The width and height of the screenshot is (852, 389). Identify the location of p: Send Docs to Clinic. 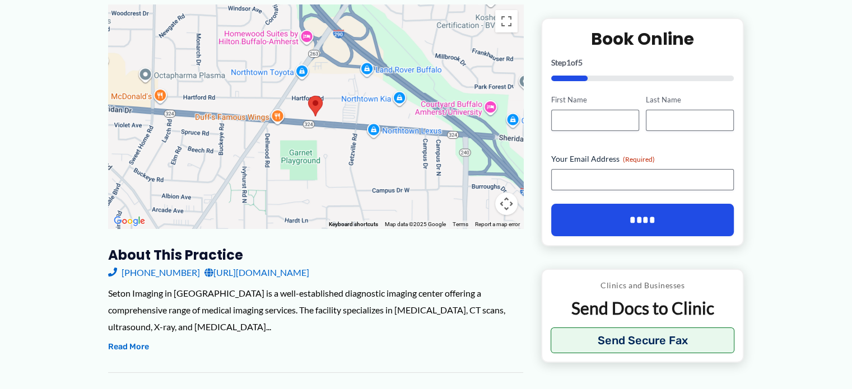
(643, 308).